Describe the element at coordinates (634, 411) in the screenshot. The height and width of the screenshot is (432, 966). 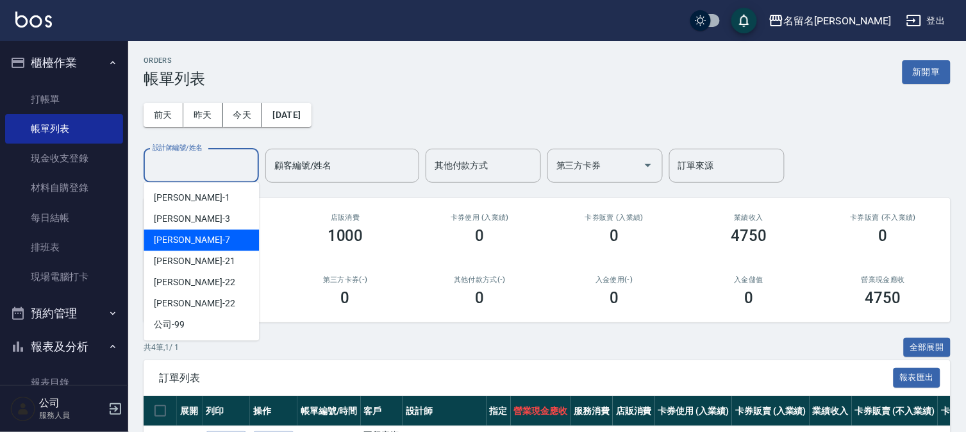
I see `th: 店販消費` at that location.